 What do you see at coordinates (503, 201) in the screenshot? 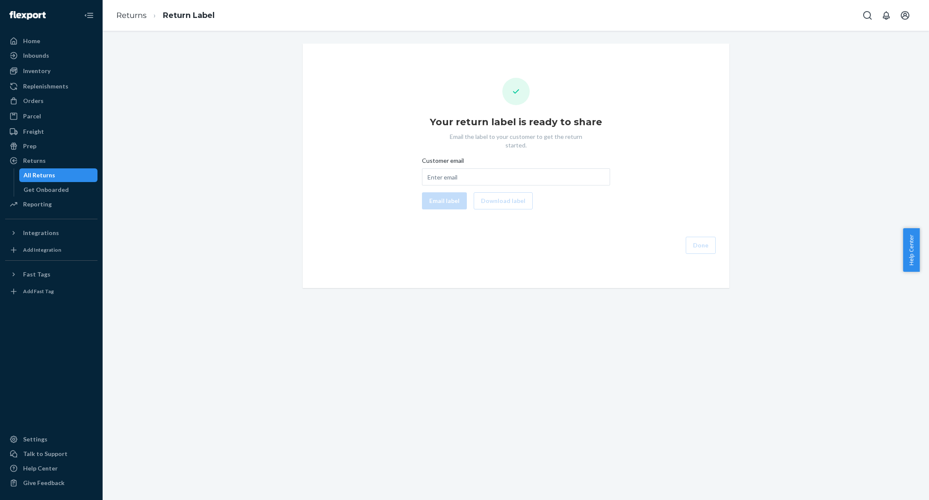
I see `button: Download label` at bounding box center [503, 201].